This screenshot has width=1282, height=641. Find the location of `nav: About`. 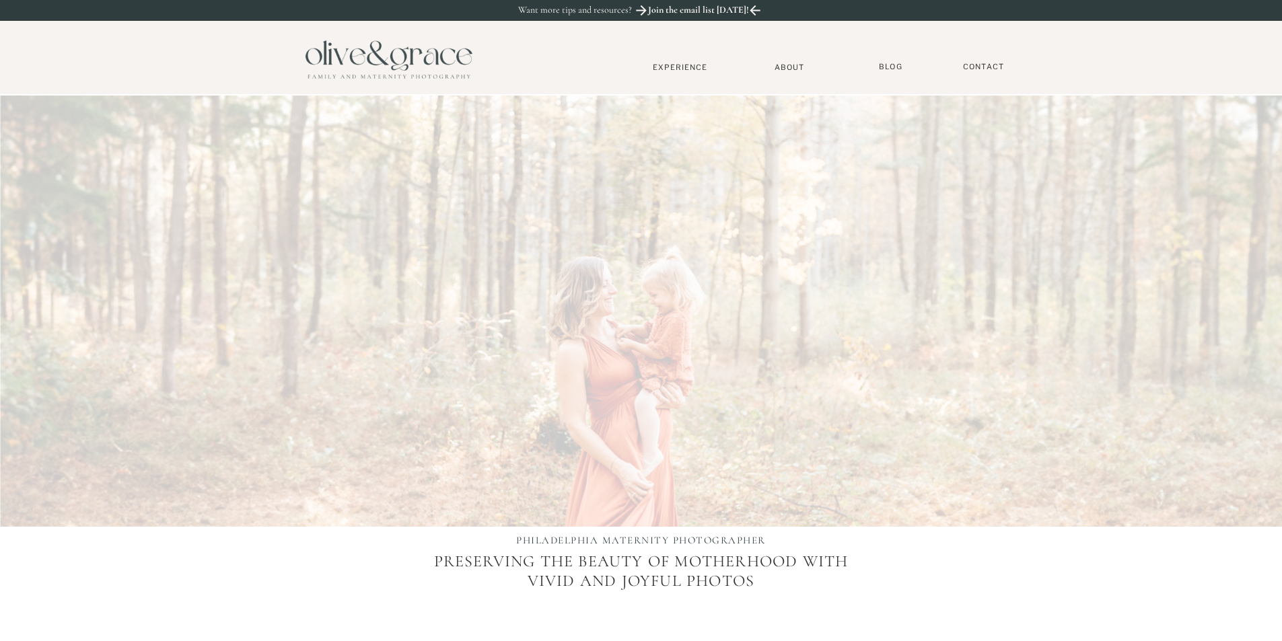

nav: About is located at coordinates (789, 67).